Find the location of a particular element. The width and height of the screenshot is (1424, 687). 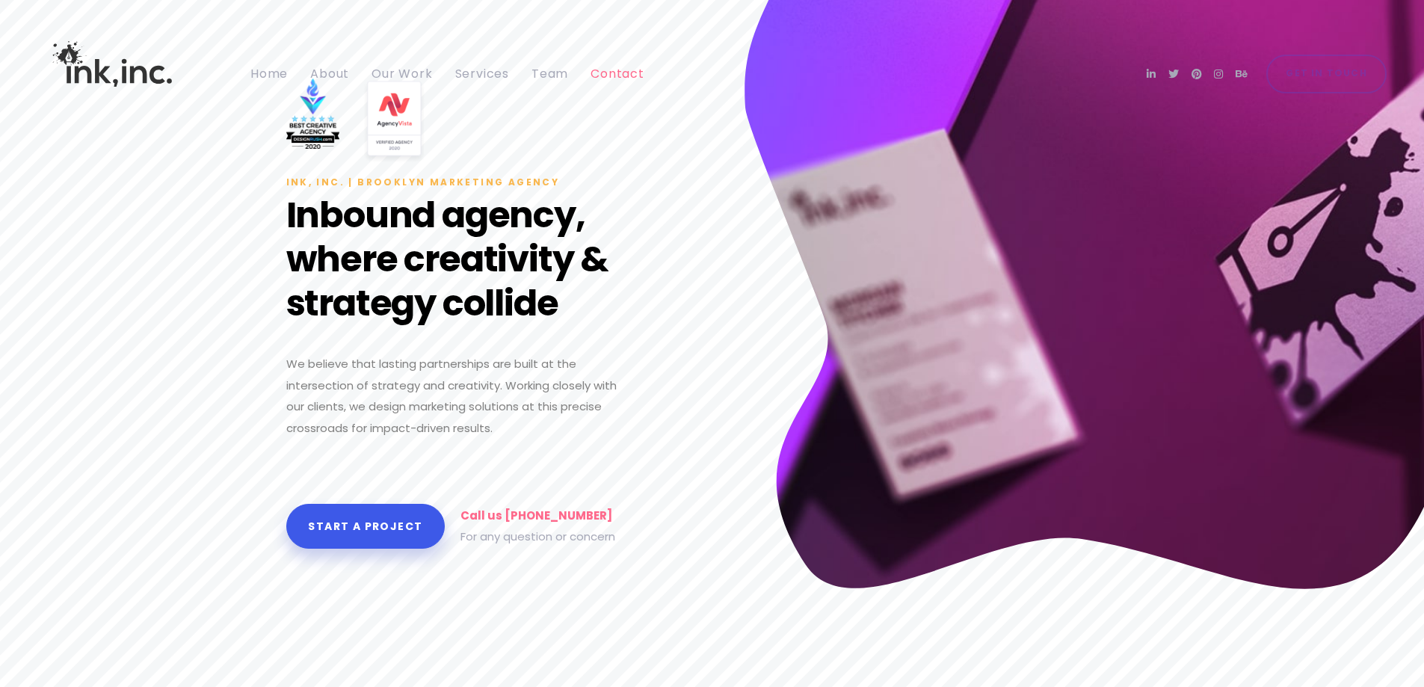

a: Start a project is located at coordinates (365, 526).